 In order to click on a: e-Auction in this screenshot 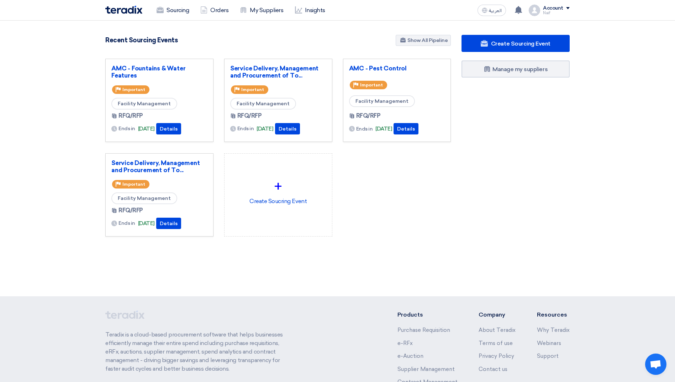, I will do `click(410, 356)`.